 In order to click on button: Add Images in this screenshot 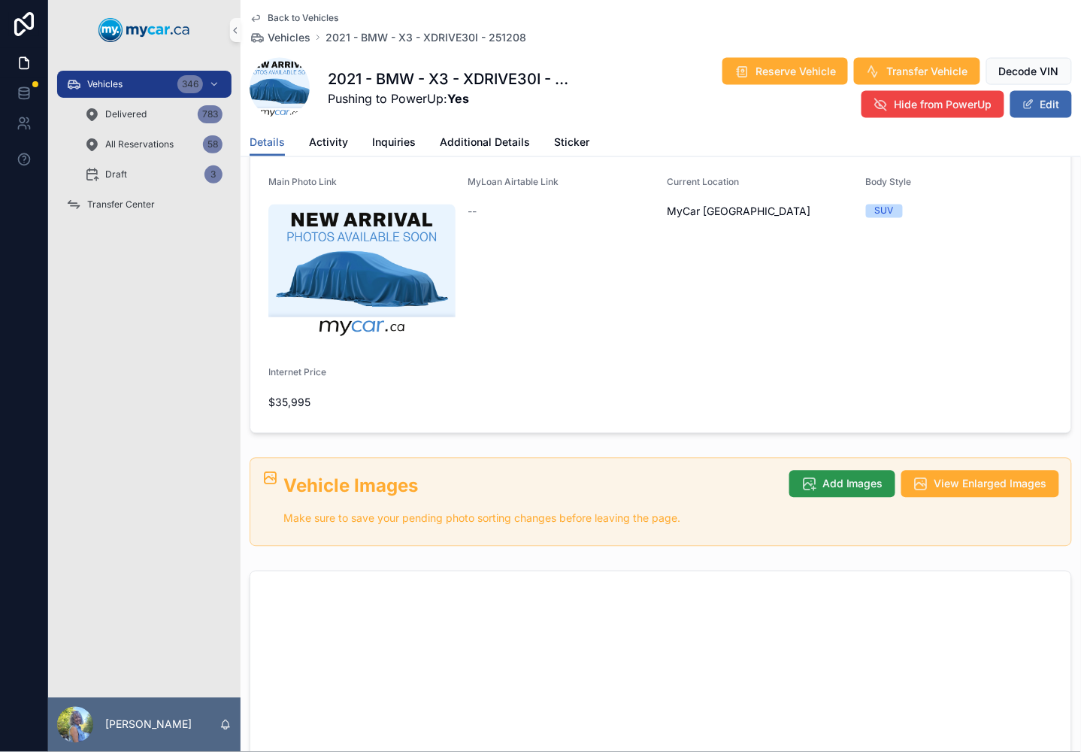, I will do `click(842, 484)`.